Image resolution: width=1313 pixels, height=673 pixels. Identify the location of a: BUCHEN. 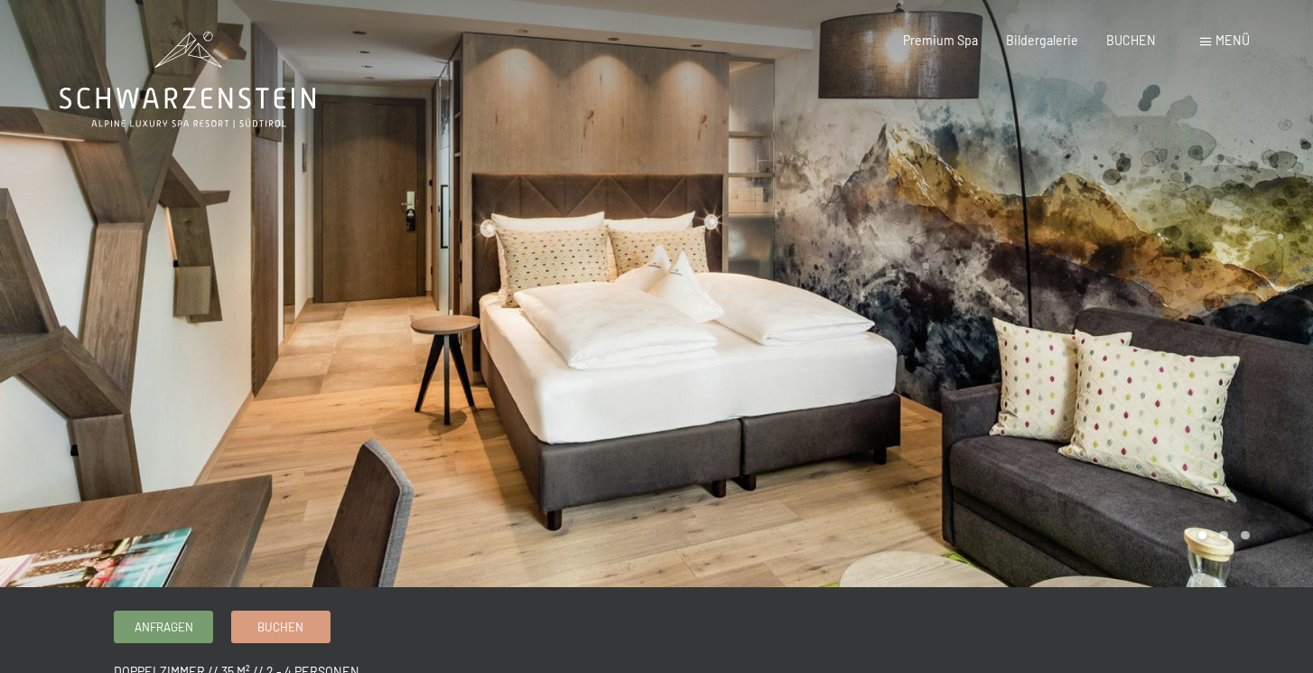
(1131, 40).